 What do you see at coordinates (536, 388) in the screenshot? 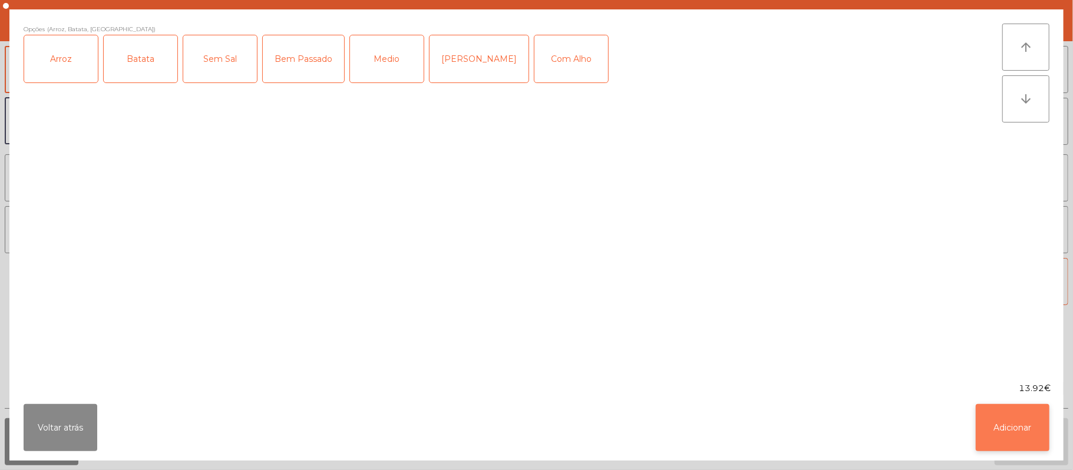
I see `div: 13.92€` at bounding box center [536, 388].